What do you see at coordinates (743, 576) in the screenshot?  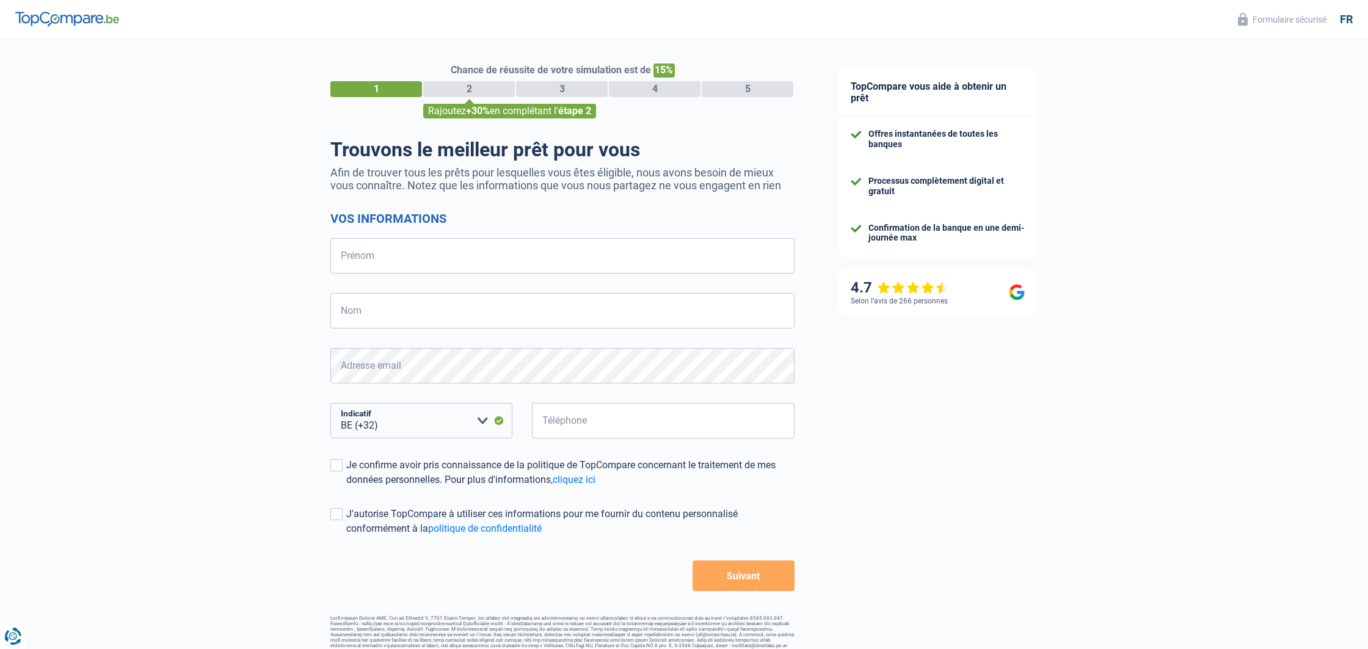 I see `button: Suivant` at bounding box center [743, 576].